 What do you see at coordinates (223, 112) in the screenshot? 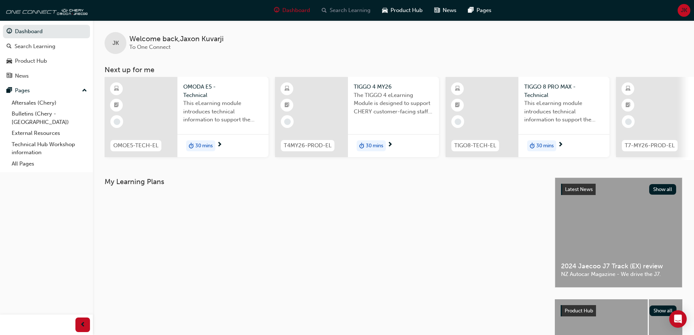
I see `span: This eLearning module introduces technical information to support the entry-level knowledge requi...` at bounding box center [223, 112].